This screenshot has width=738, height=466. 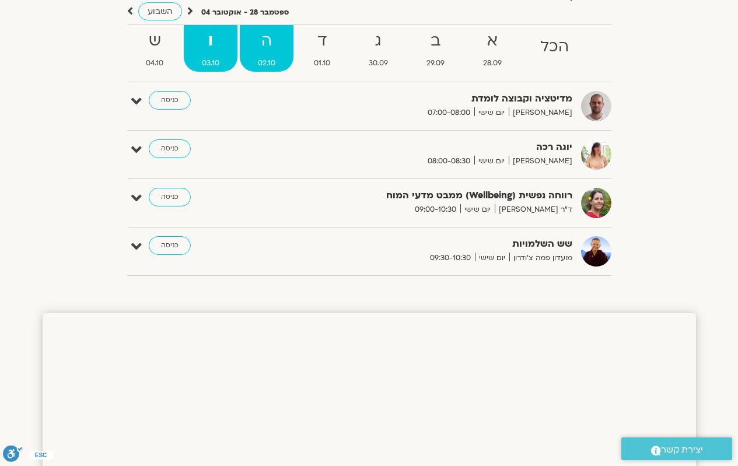 What do you see at coordinates (211, 48) in the screenshot?
I see `a: ו03.10` at bounding box center [211, 48].